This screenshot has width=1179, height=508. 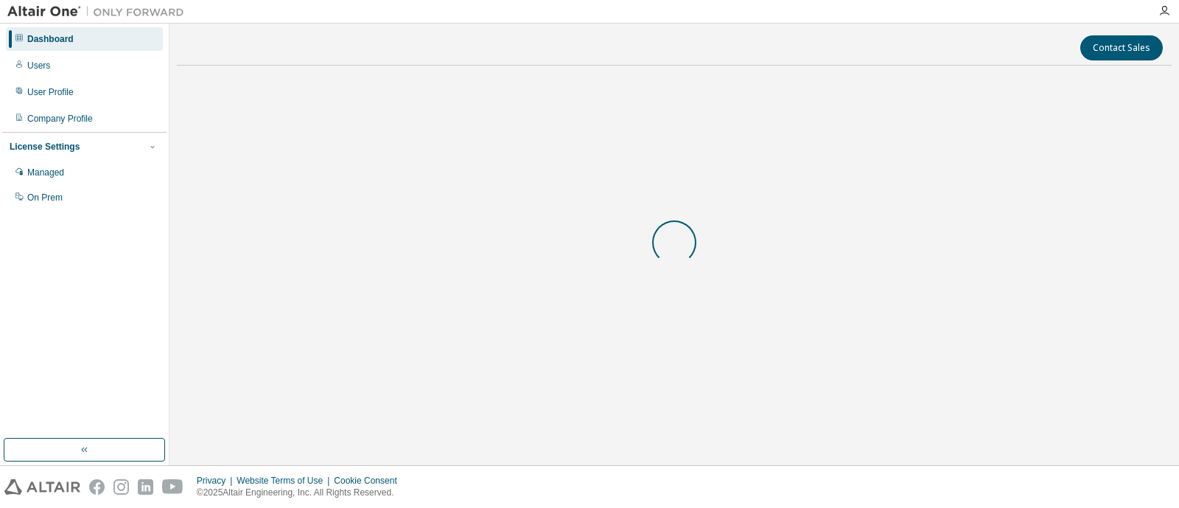 What do you see at coordinates (44, 147) in the screenshot?
I see `div: License Settings` at bounding box center [44, 147].